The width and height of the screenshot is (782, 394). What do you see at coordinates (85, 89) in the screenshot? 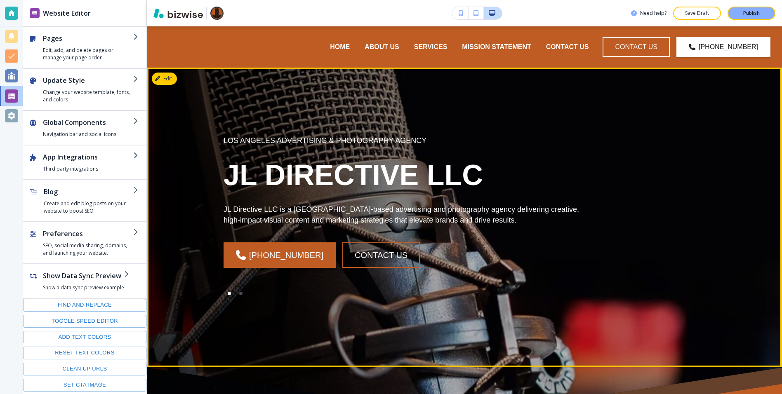
I see `button: Update StyleChange your website template, fonts, and colors` at bounding box center [85, 89].